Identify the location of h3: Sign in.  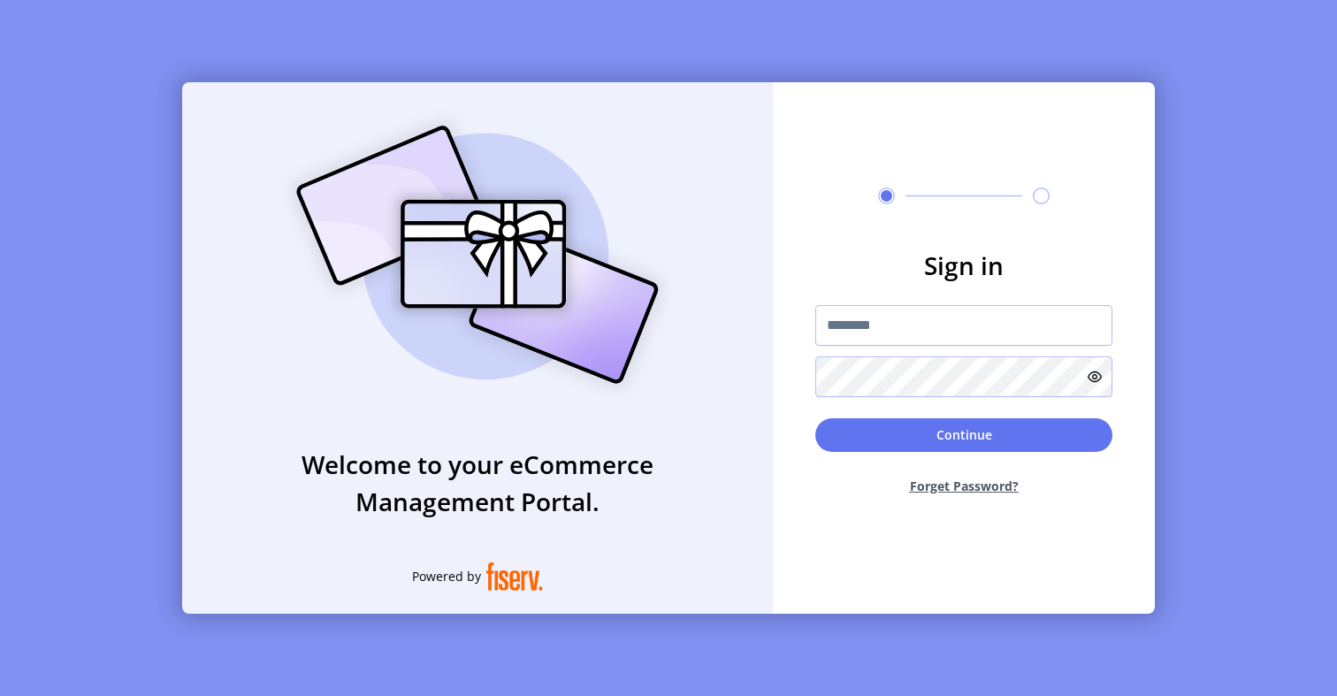
(964, 265).